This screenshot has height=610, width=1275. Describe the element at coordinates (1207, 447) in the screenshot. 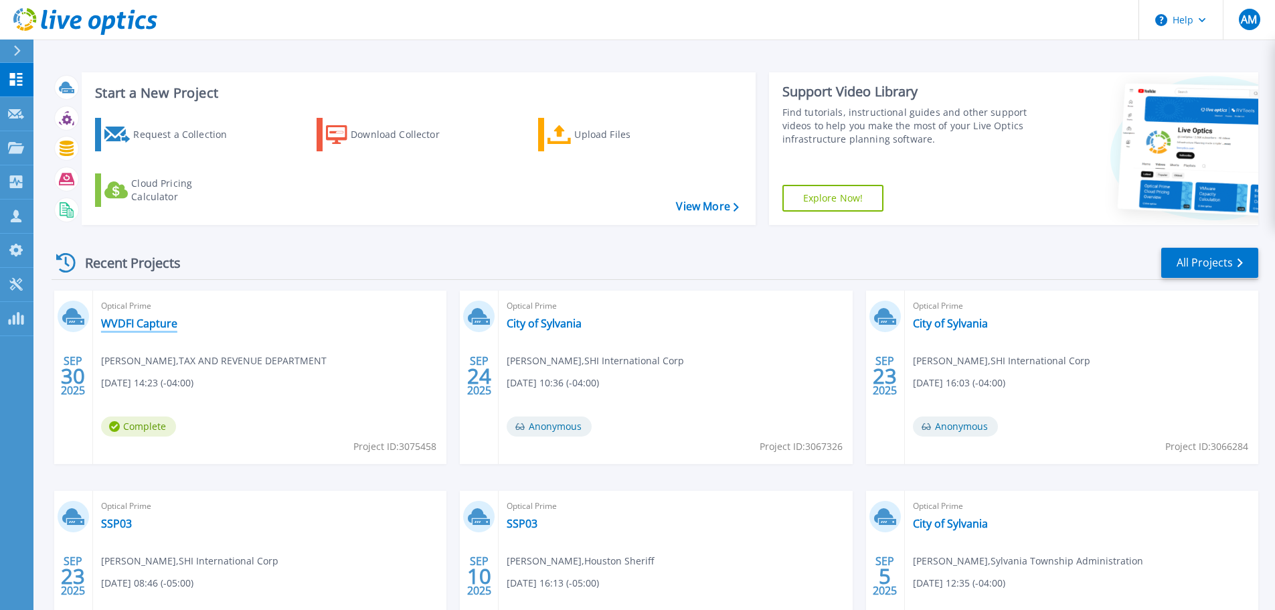

I see `span: Project ID: 3066284` at that location.